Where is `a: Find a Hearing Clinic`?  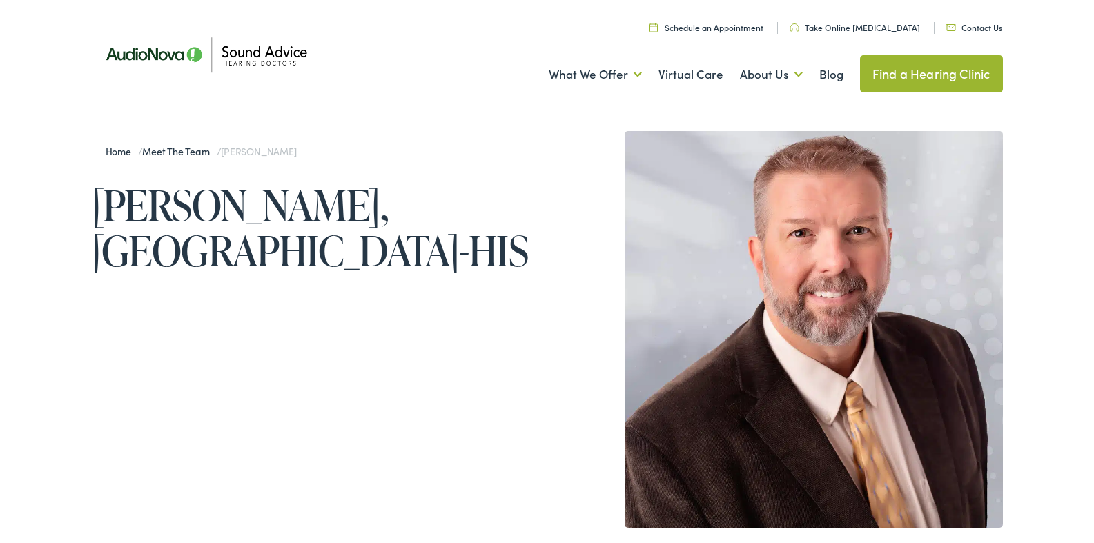 a: Find a Hearing Clinic is located at coordinates (931, 74).